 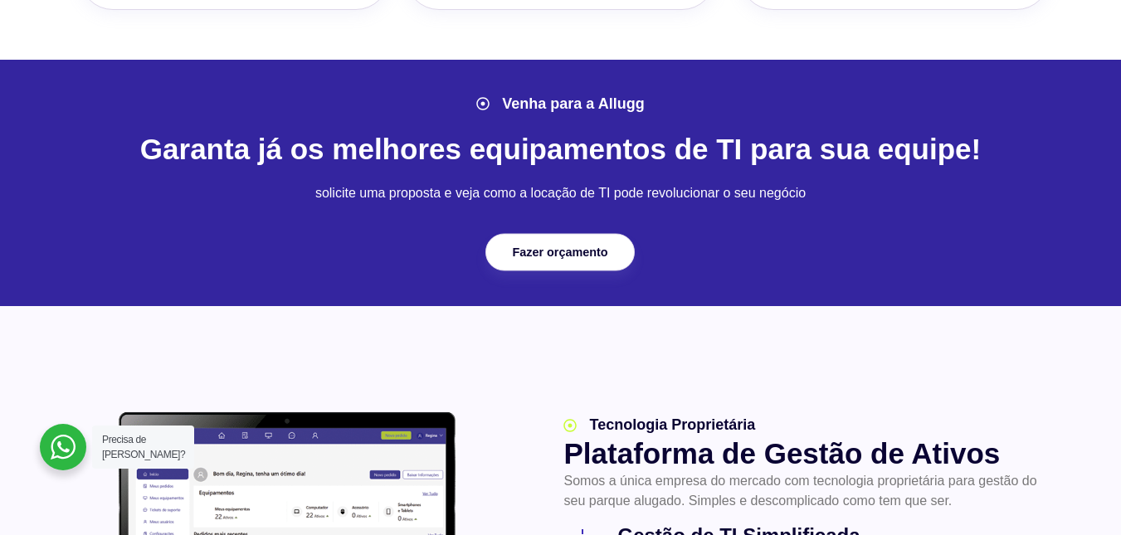 I want to click on span: Venha para a Allugg, so click(x=571, y=104).